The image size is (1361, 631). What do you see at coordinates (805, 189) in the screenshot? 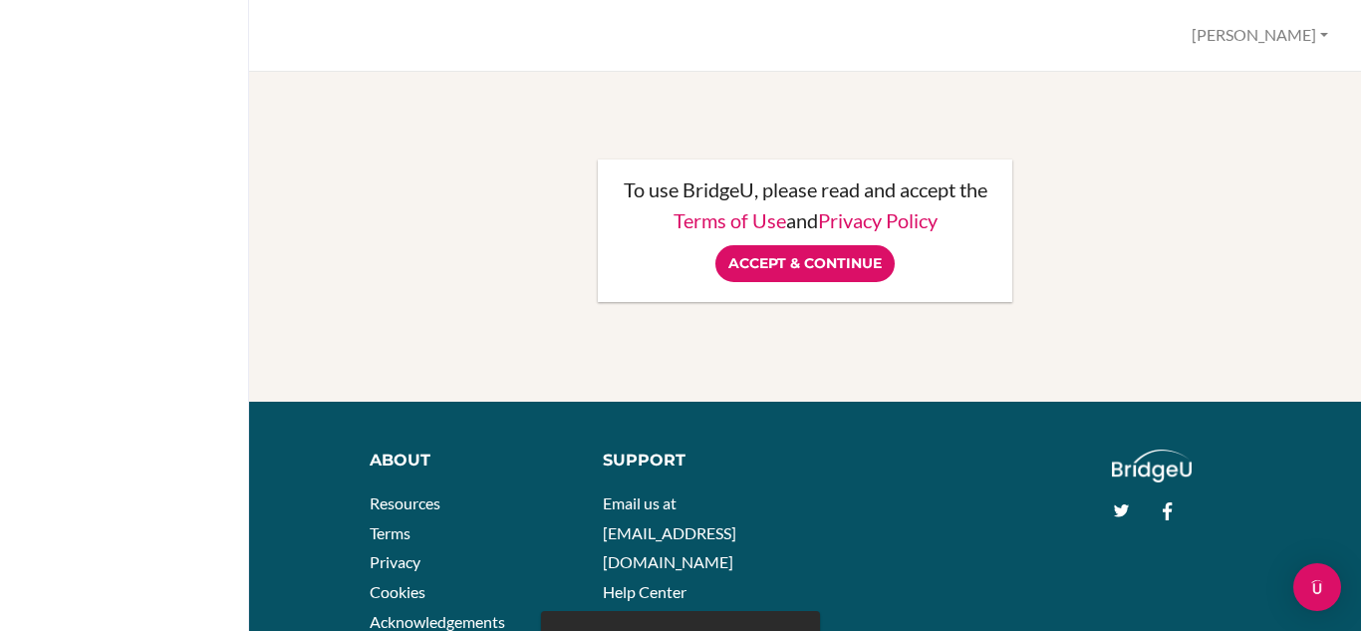
I see `p: To use BridgeU, please read and accept the` at bounding box center [805, 189].